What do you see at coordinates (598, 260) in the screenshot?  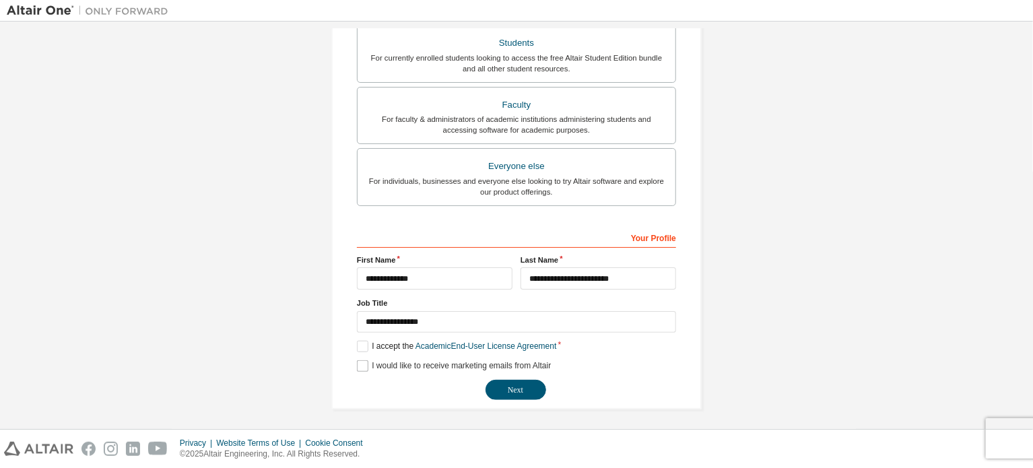 I see `label: Last Name` at bounding box center [598, 260].